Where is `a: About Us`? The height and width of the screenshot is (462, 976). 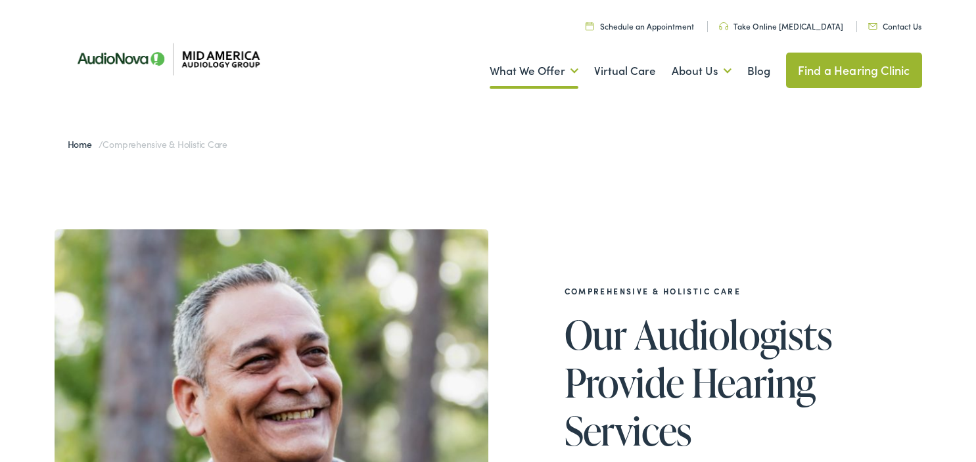
a: About Us is located at coordinates (701, 71).